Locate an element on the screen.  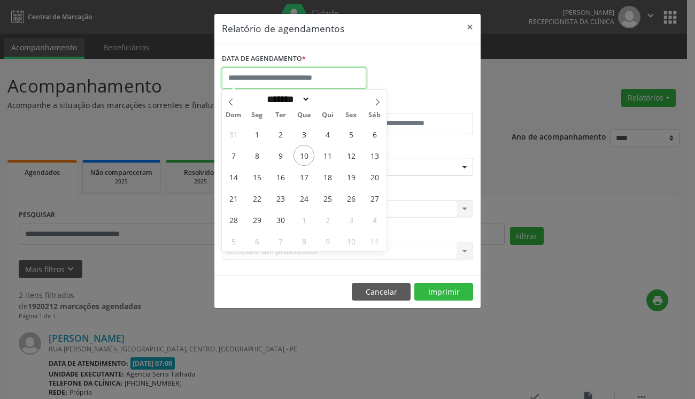
span: Outubro 1, 2025 is located at coordinates (304, 219).